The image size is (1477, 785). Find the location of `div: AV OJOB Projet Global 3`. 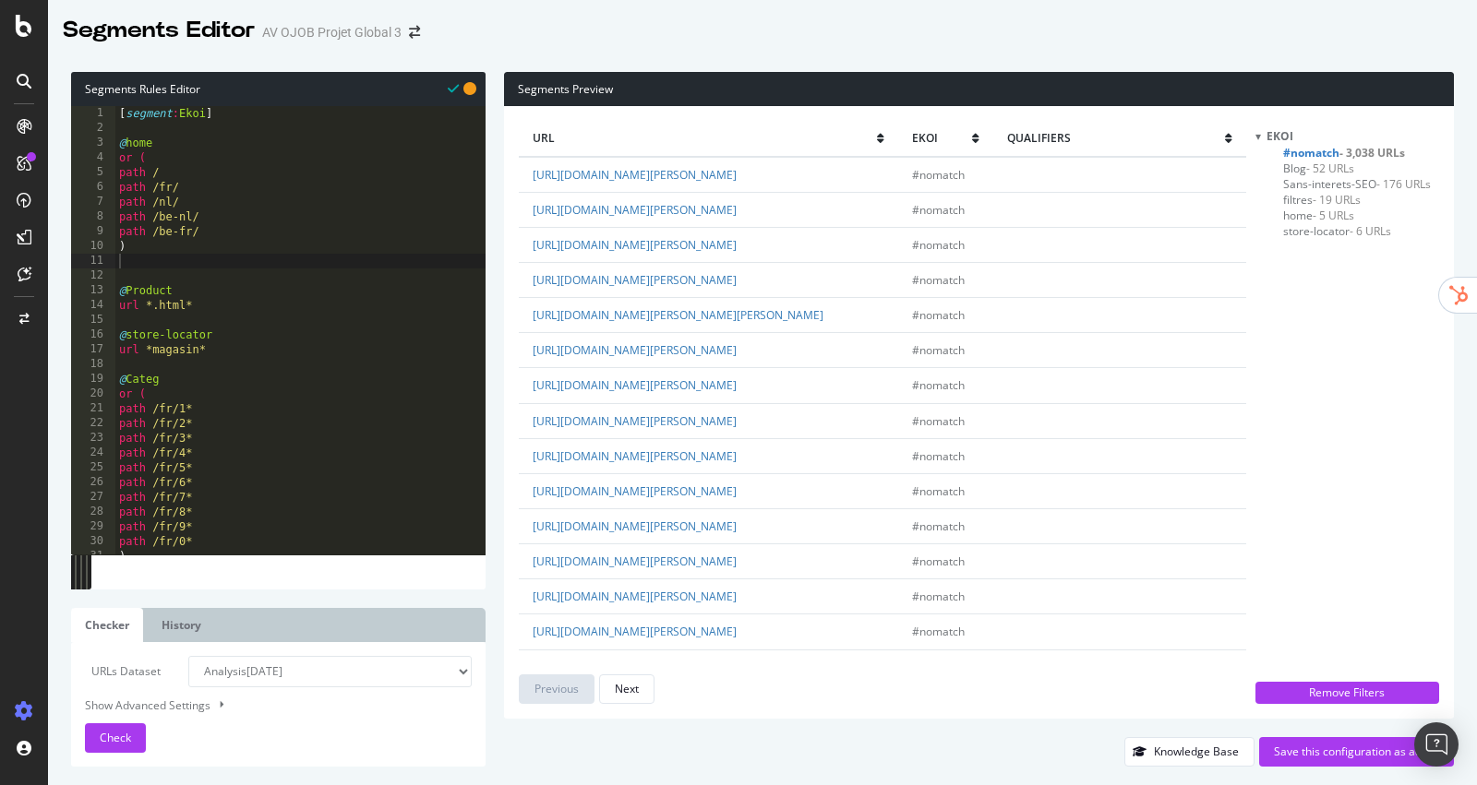

div: AV OJOB Projet Global 3 is located at coordinates (331, 32).